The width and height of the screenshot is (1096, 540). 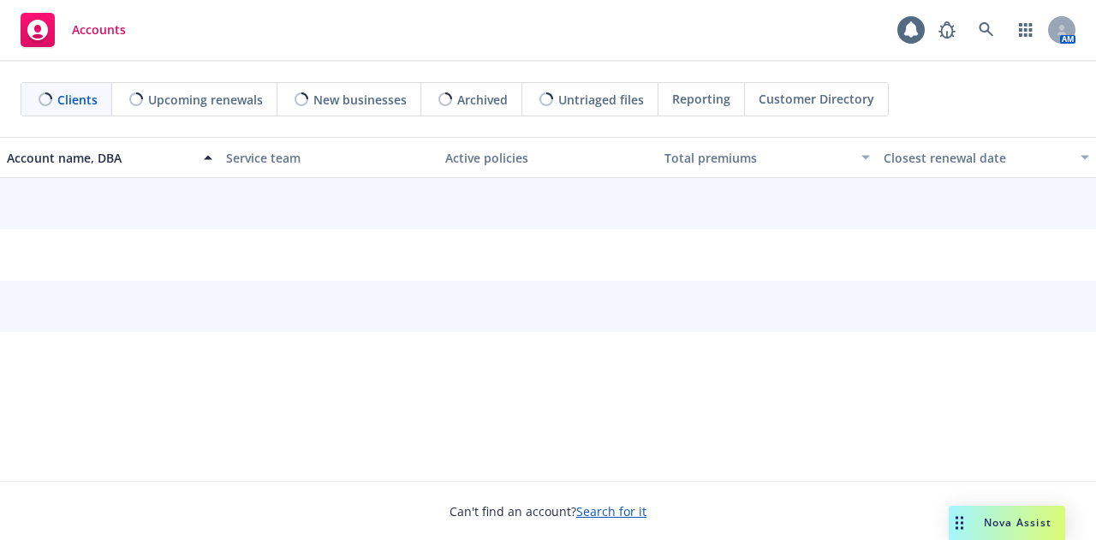 What do you see at coordinates (100, 158) in the screenshot?
I see `div: Account name, DBA` at bounding box center [100, 158].